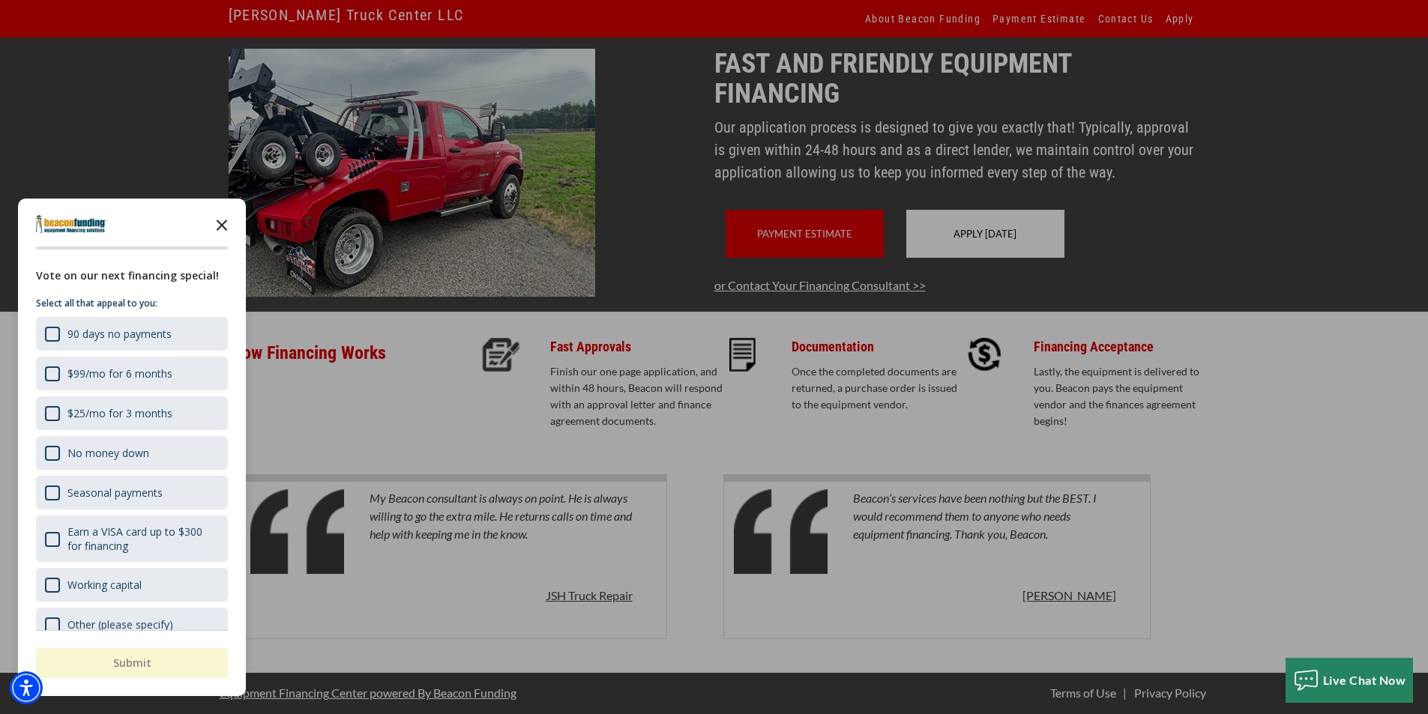 The width and height of the screenshot is (1428, 714). I want to click on span: Live Chat Now, so click(1364, 680).